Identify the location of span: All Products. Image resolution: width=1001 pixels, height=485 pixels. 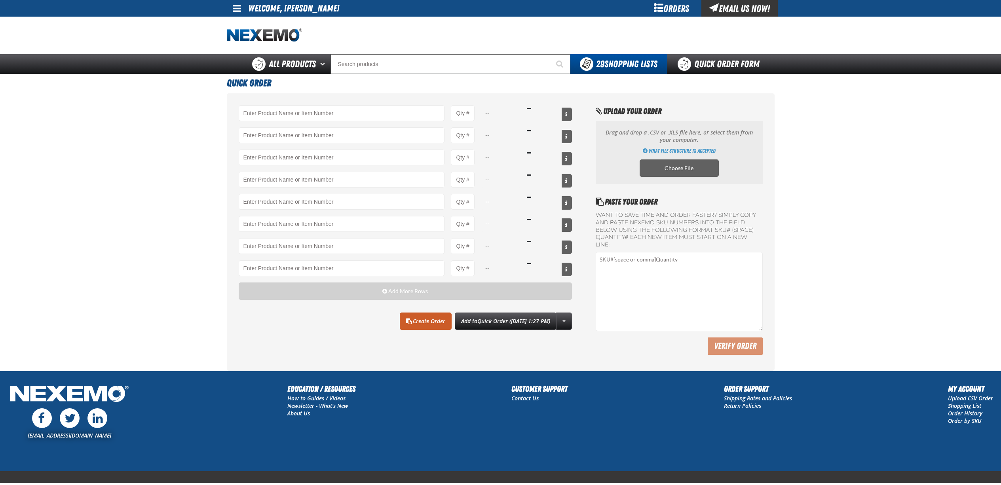
(292, 64).